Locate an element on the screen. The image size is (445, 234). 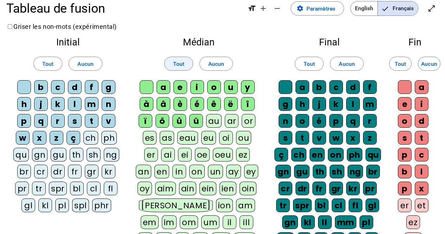
div: v is located at coordinates (108, 121).